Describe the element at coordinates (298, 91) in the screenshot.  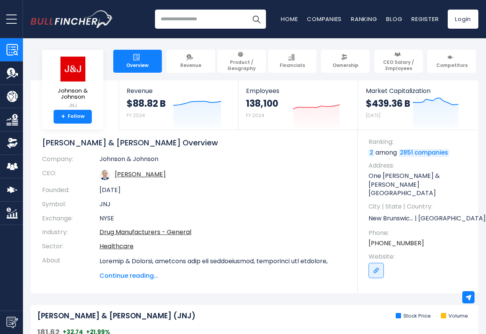
I see `span: Employees` at that location.